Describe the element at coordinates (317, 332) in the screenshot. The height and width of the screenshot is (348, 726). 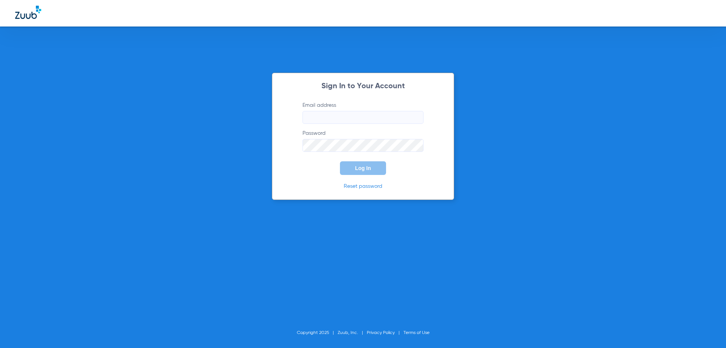
I see `li: Copyright 2025` at that location.